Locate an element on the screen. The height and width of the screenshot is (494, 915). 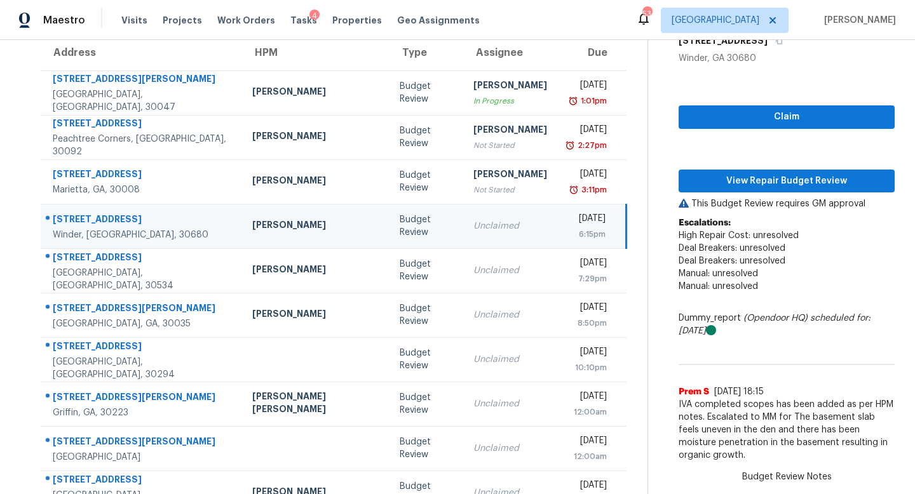
div: In Progress is located at coordinates (510, 101).